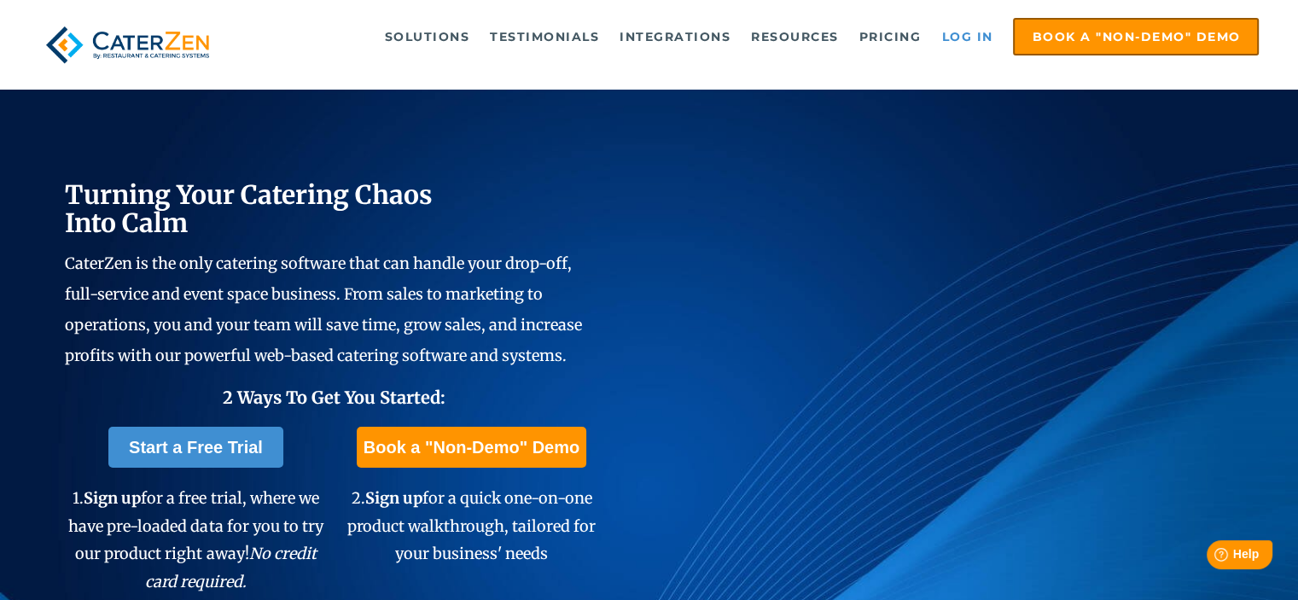  I want to click on a: Resources, so click(794, 37).